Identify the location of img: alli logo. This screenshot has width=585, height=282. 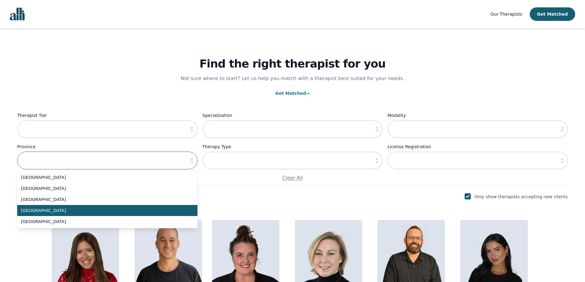
(17, 14).